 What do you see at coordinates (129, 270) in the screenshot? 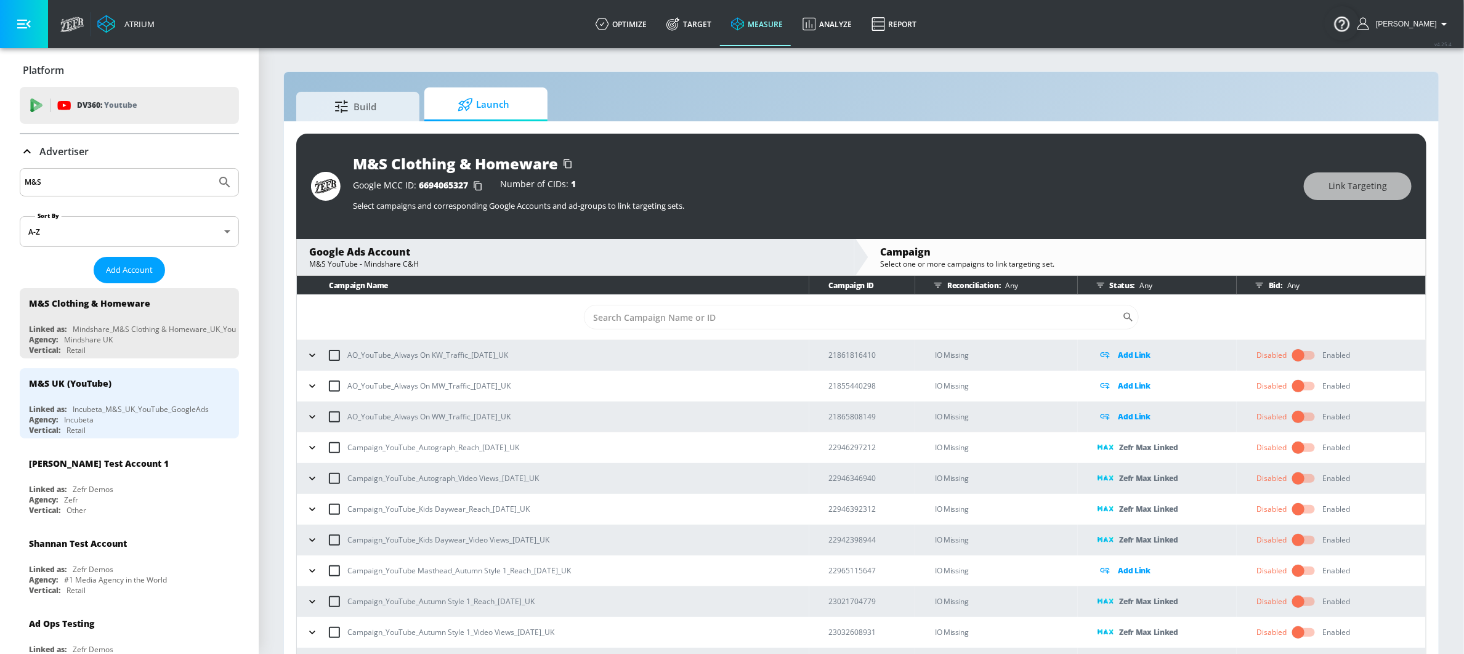
I see `button: Add Account` at bounding box center [129, 270].